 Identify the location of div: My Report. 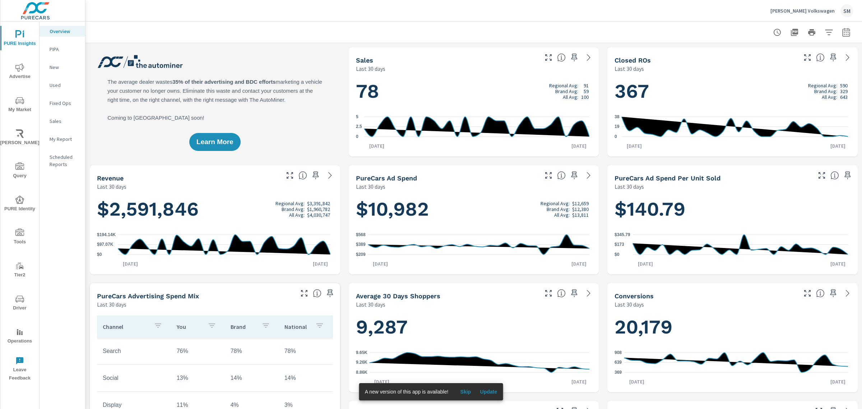
(62, 139).